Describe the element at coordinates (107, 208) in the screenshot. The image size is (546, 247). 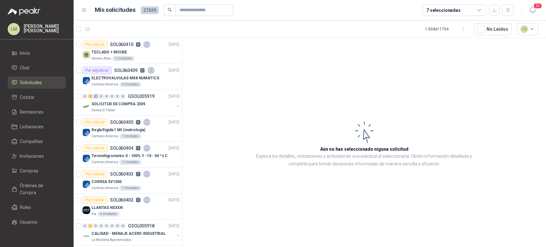
I see `p: LLANTAS NEXEN` at that location.